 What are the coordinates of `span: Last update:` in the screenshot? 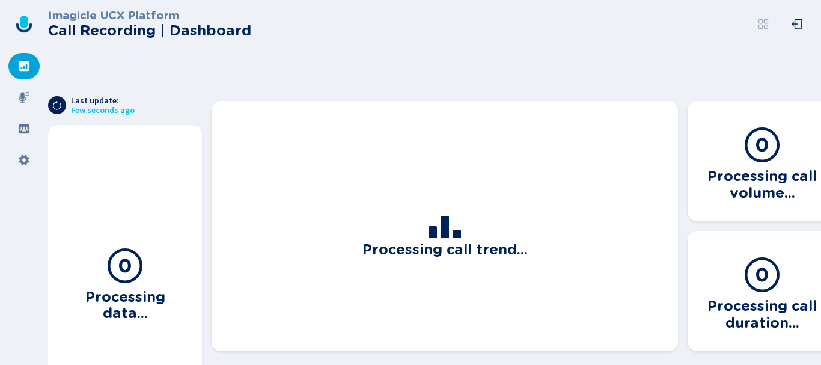 It's located at (103, 101).